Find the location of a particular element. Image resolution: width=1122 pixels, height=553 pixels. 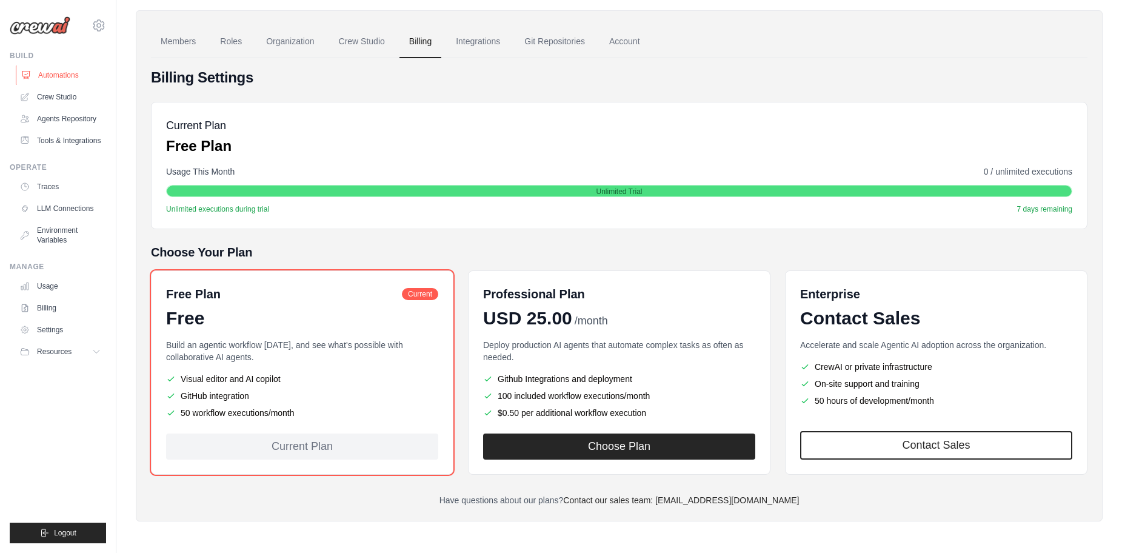

div: Manage is located at coordinates (58, 267).